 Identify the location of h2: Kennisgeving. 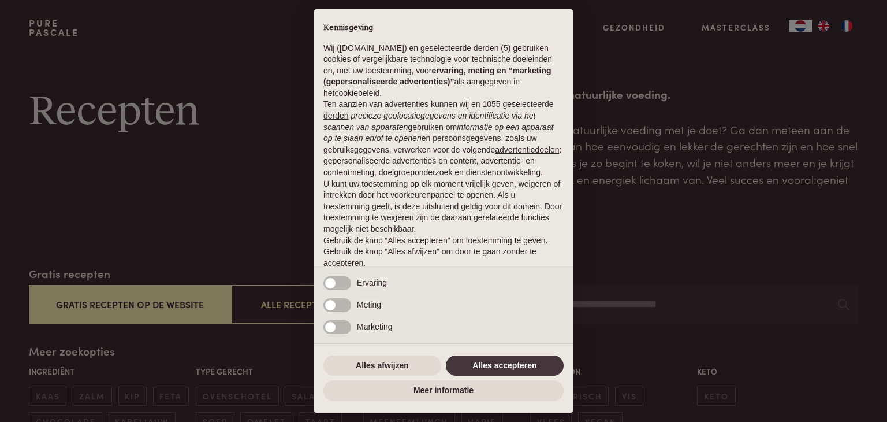
(444, 28).